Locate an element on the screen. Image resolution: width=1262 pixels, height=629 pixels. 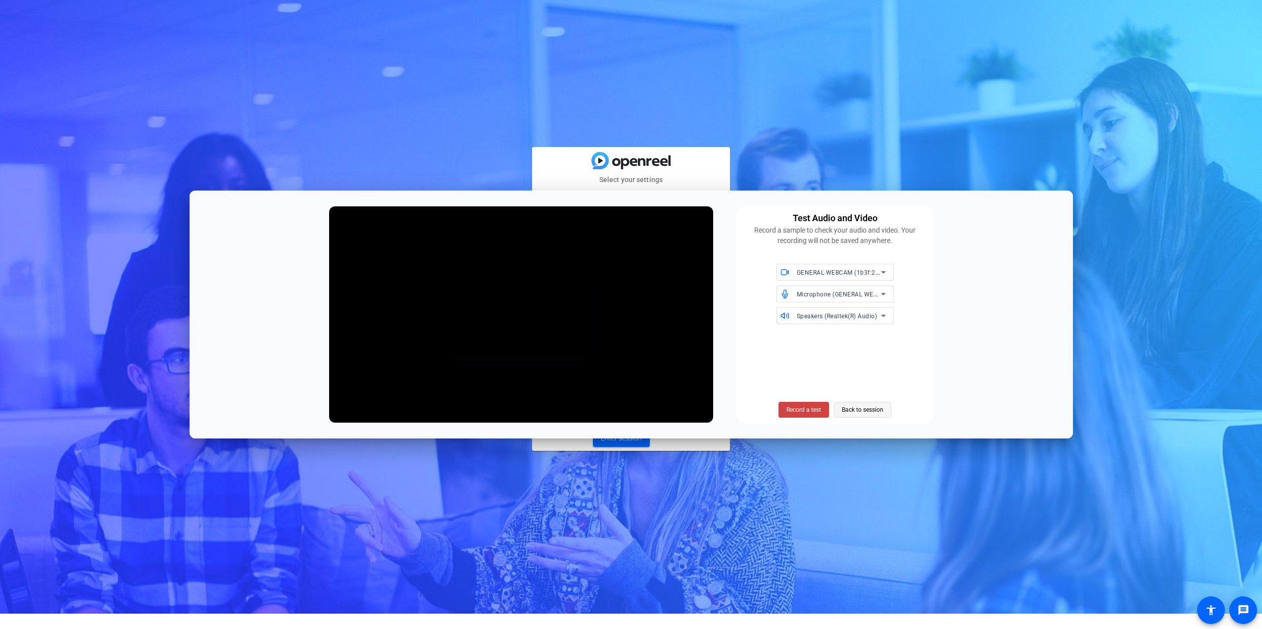
span: Speakers (Realtek(R) Audio) is located at coordinates (837, 316).